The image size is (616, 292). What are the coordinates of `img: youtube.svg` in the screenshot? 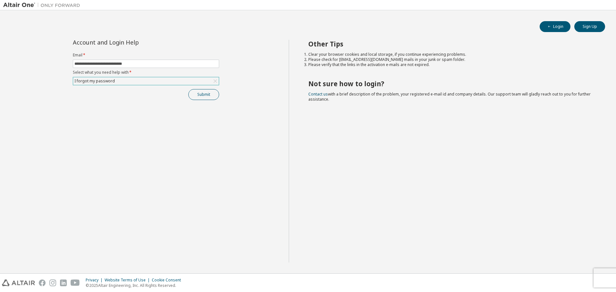 It's located at (75, 283).